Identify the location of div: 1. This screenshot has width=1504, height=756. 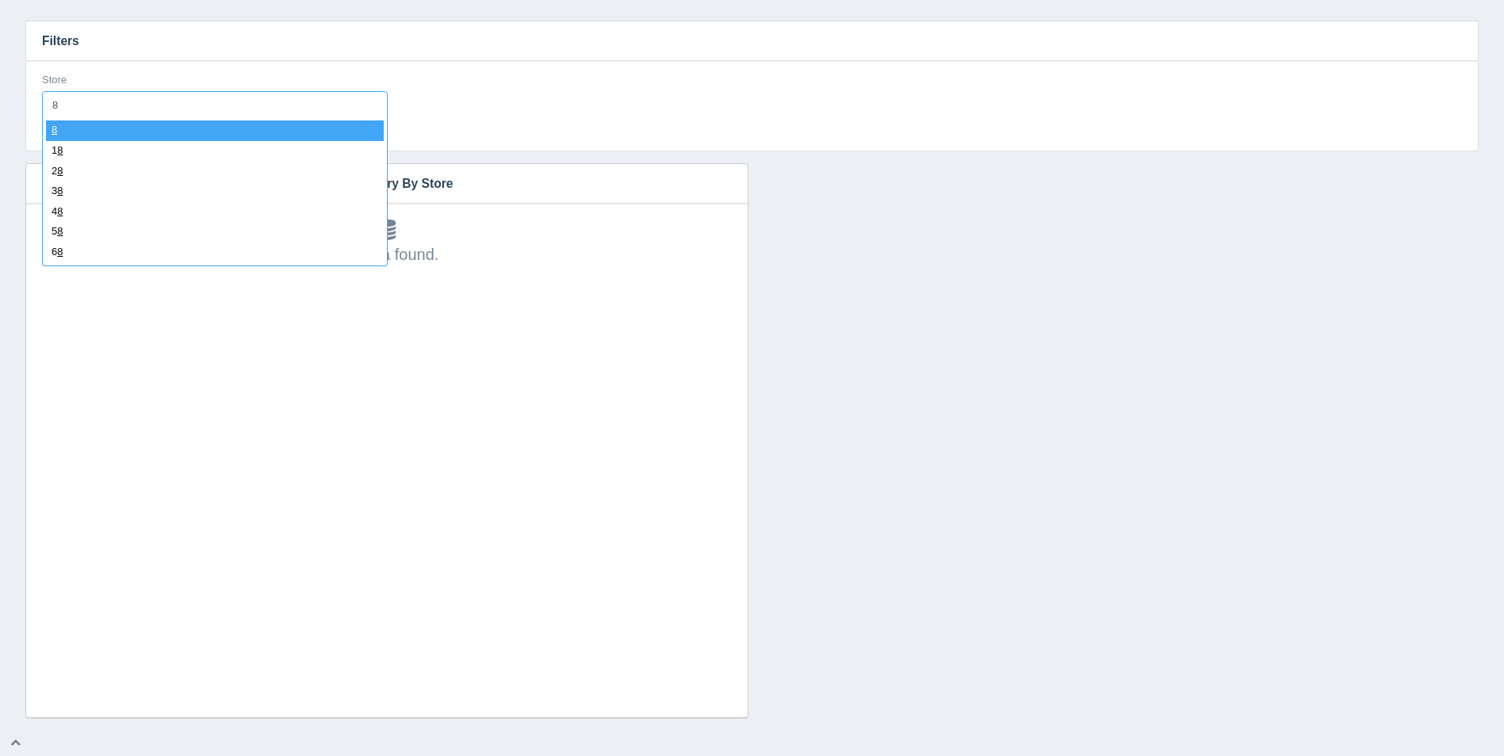
(215, 151).